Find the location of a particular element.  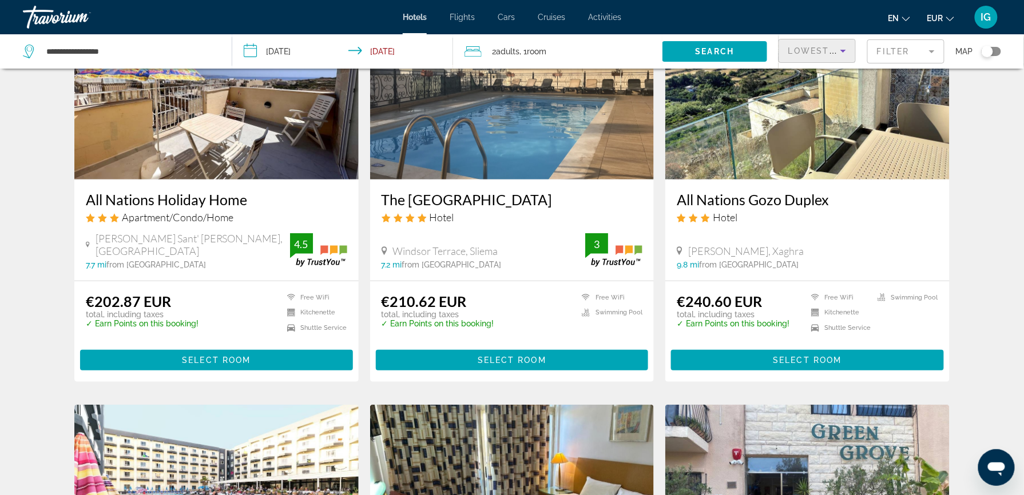

a: Activities is located at coordinates (605, 17).